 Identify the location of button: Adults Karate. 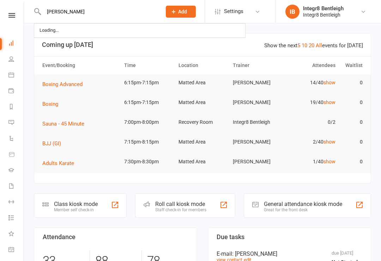
(61, 163).